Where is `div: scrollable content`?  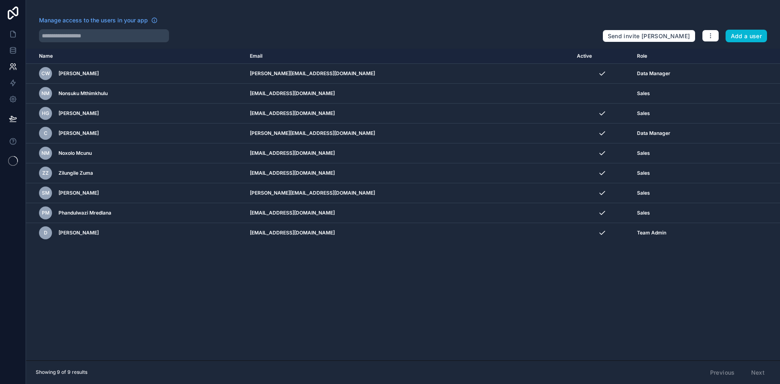
div: scrollable content is located at coordinates (403, 204).